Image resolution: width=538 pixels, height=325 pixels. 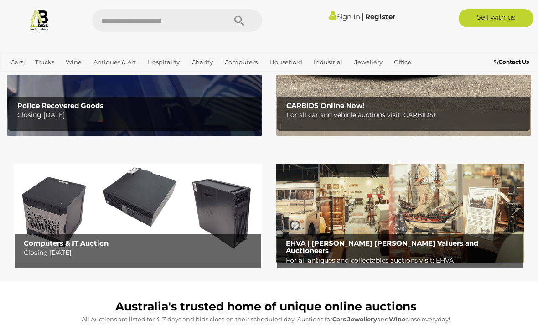 What do you see at coordinates (265, 319) in the screenshot?
I see `p: All Auctions are listed for 4-7 days and bids close on their scheduled day. Auctions for , and cl...` at bounding box center [265, 319].